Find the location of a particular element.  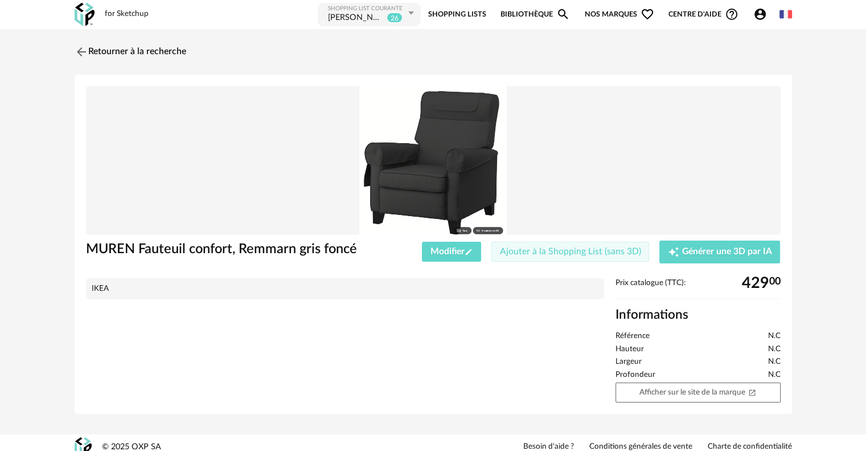

span: Hauteur is located at coordinates (630, 349).